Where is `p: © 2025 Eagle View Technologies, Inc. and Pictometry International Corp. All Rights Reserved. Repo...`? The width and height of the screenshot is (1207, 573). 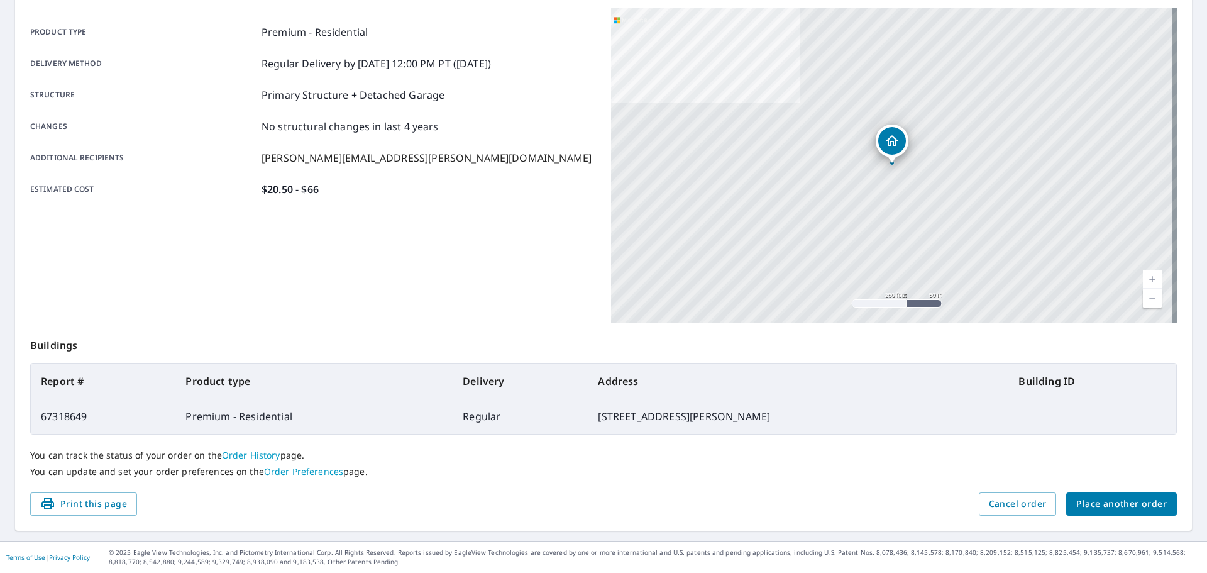
p: © 2025 Eagle View Technologies, Inc. and Pictometry International Corp. All Rights Reserved. Repo... is located at coordinates (655, 557).